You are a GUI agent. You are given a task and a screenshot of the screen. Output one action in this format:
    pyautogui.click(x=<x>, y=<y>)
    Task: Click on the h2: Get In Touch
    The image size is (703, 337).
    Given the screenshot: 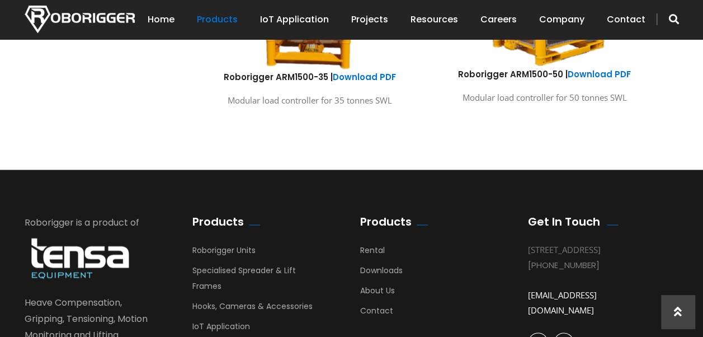 What is the action you would take?
    pyautogui.click(x=564, y=221)
    